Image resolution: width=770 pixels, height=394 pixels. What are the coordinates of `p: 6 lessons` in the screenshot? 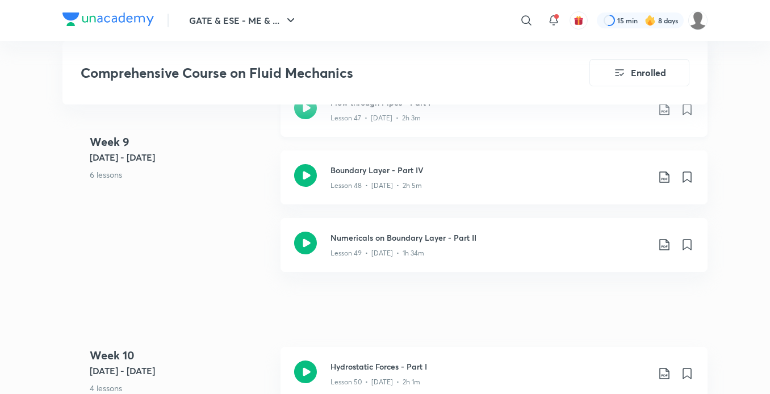 It's located at (181, 174).